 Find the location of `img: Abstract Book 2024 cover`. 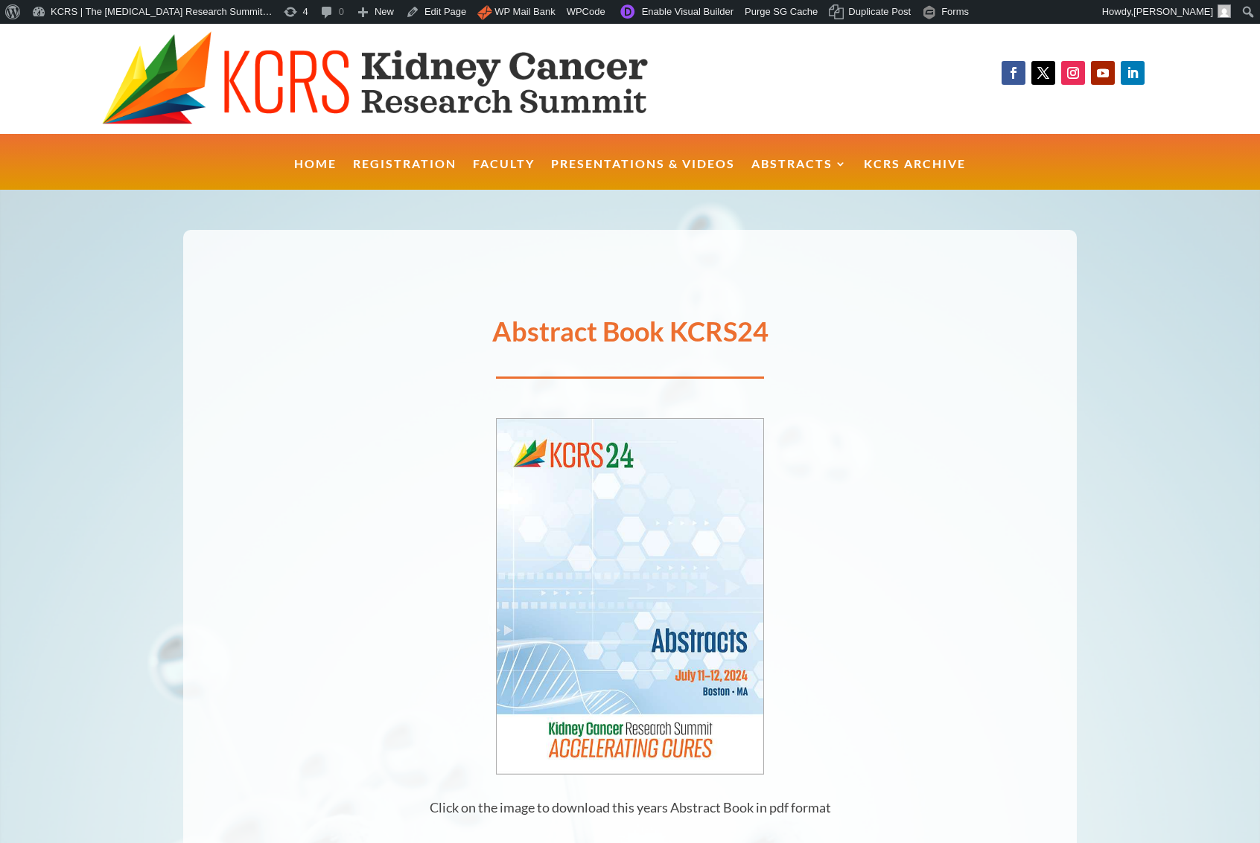

img: Abstract Book 2024 cover is located at coordinates (630, 596).